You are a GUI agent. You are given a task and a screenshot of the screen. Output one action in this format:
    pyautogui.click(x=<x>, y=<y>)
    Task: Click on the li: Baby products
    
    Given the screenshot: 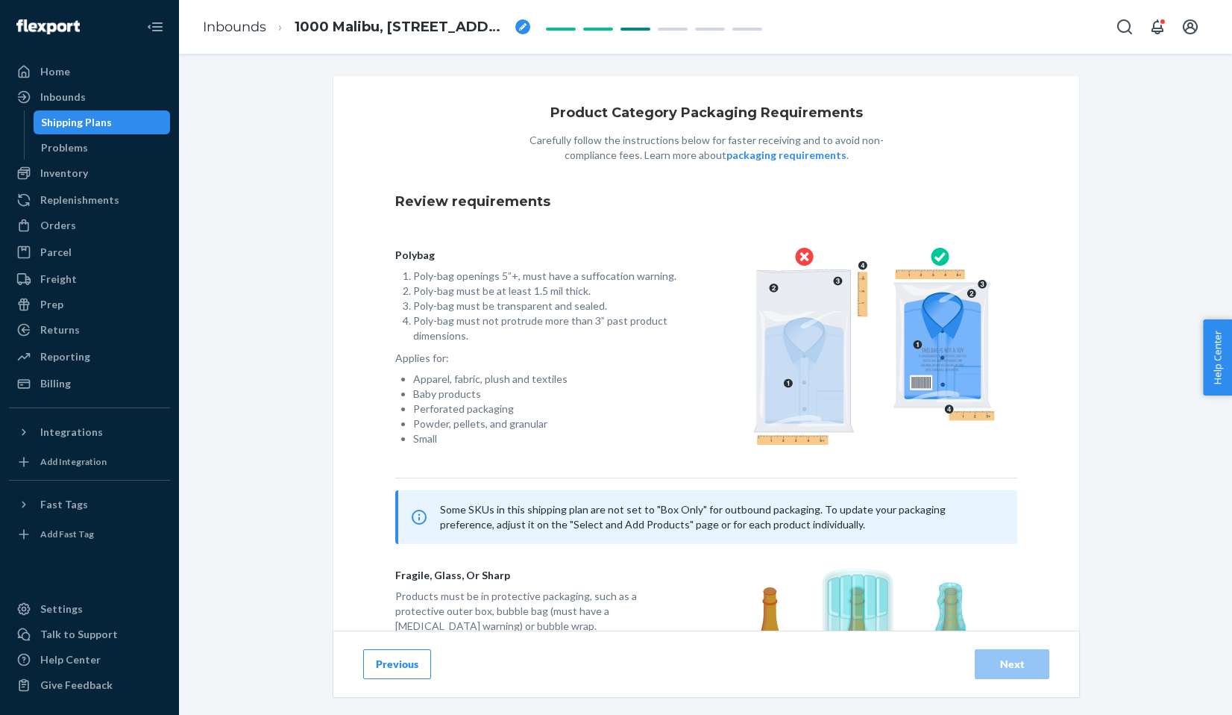 What is the action you would take?
    pyautogui.click(x=548, y=394)
    